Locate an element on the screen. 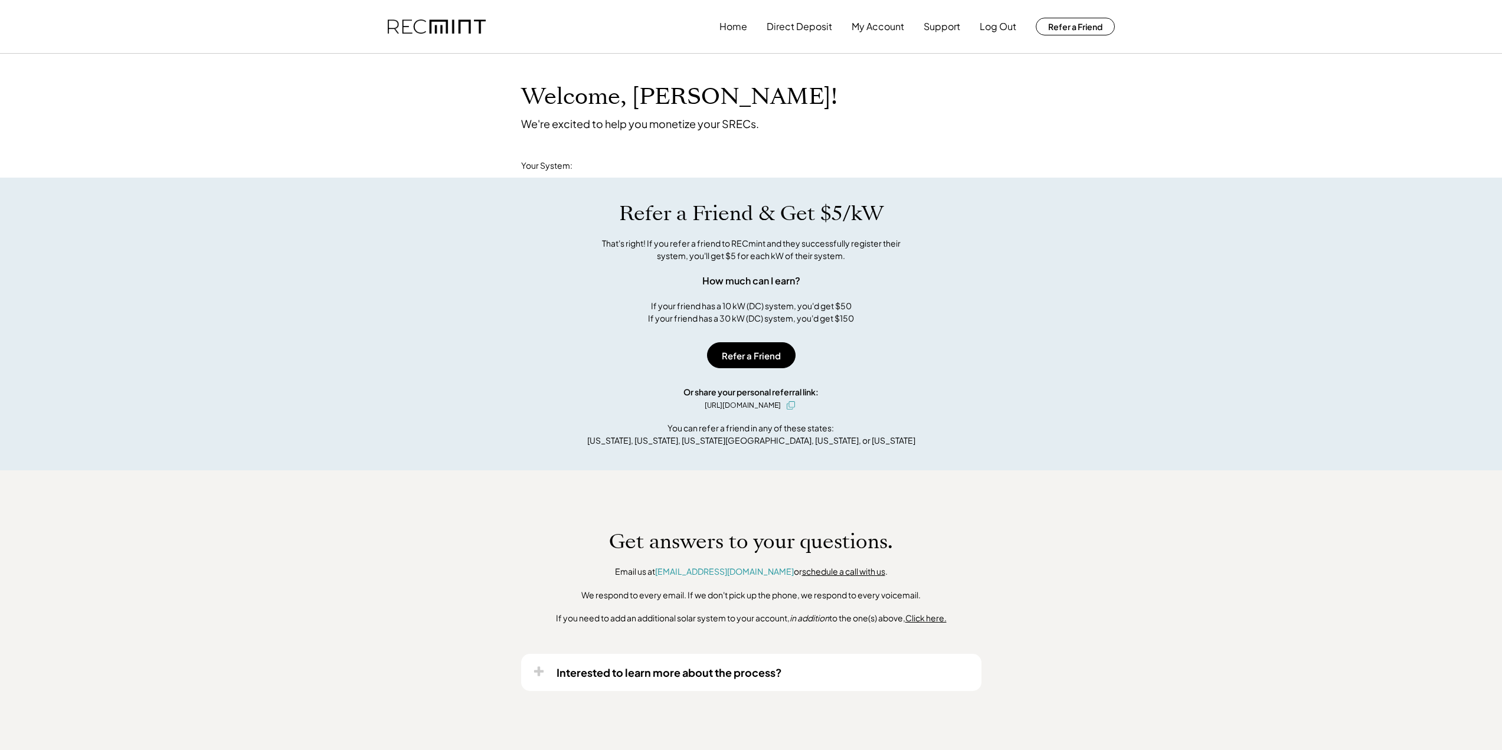  div: We respond to every email. If we don't pick up the phone, we respond to every voicemail. is located at coordinates (751, 596).